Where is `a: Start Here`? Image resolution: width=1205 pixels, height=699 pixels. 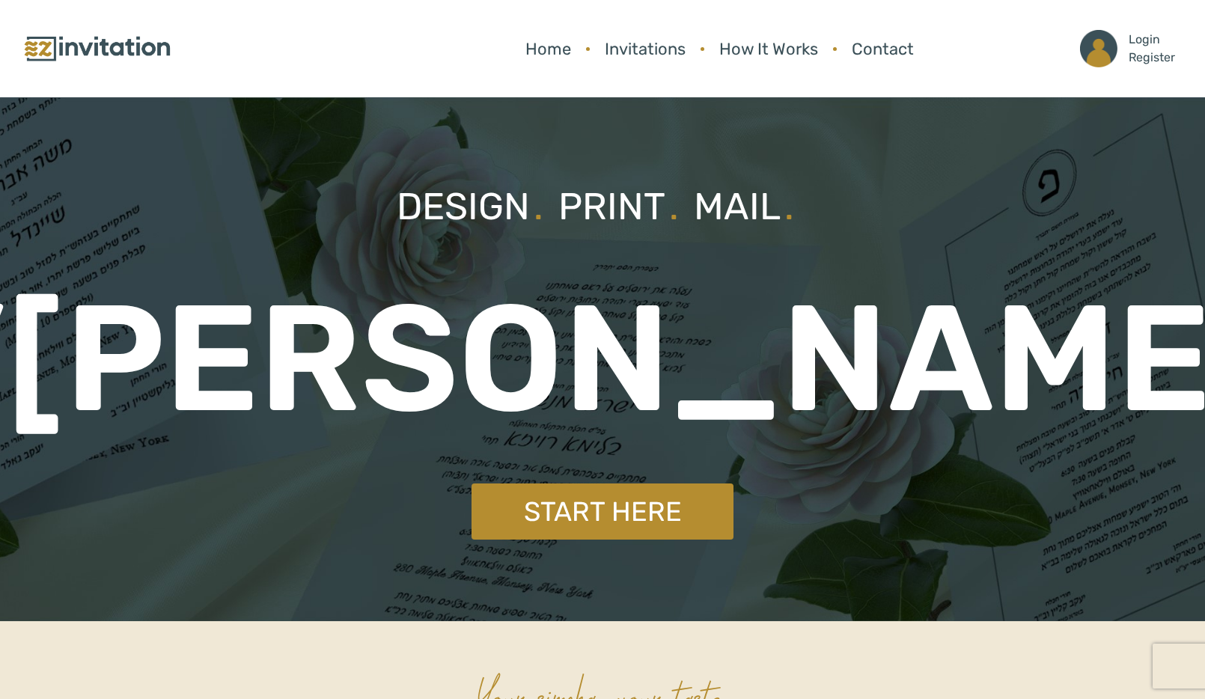 a: Start Here is located at coordinates (603, 511).